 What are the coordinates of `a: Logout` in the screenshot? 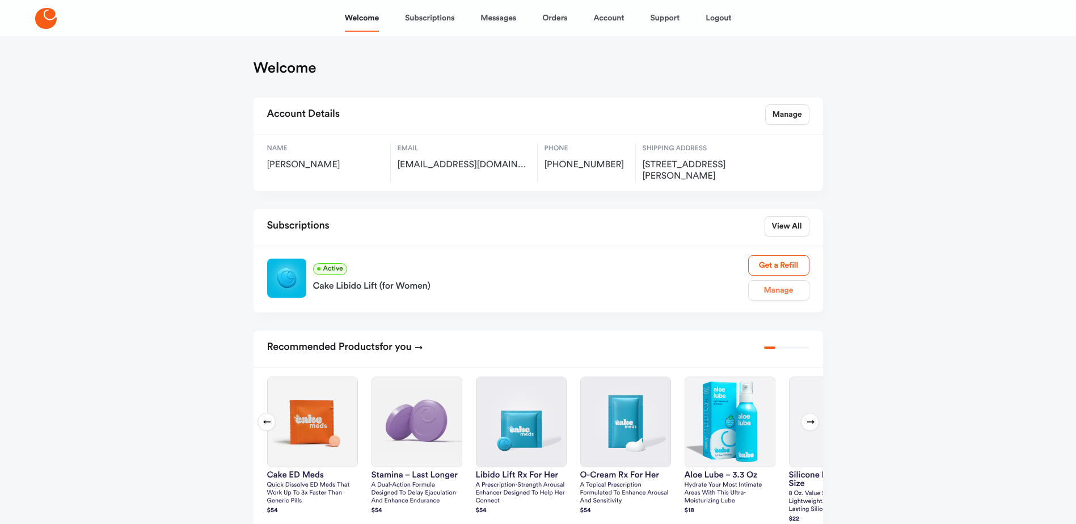 It's located at (718, 18).